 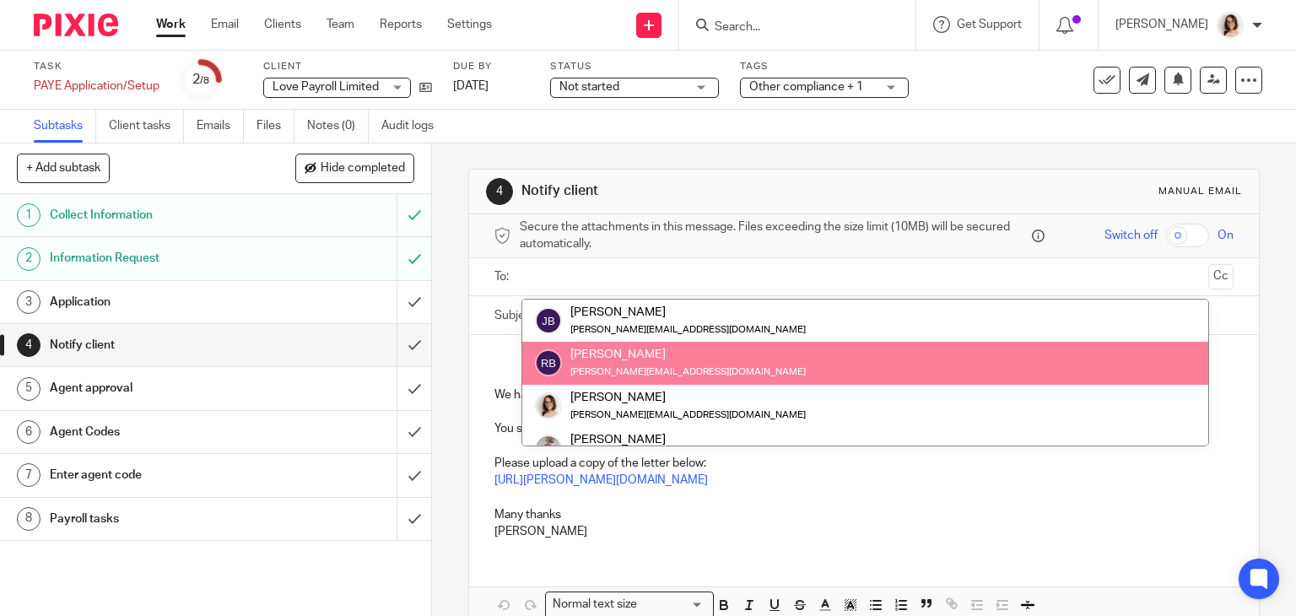 I want to click on label: Tags, so click(x=825, y=67).